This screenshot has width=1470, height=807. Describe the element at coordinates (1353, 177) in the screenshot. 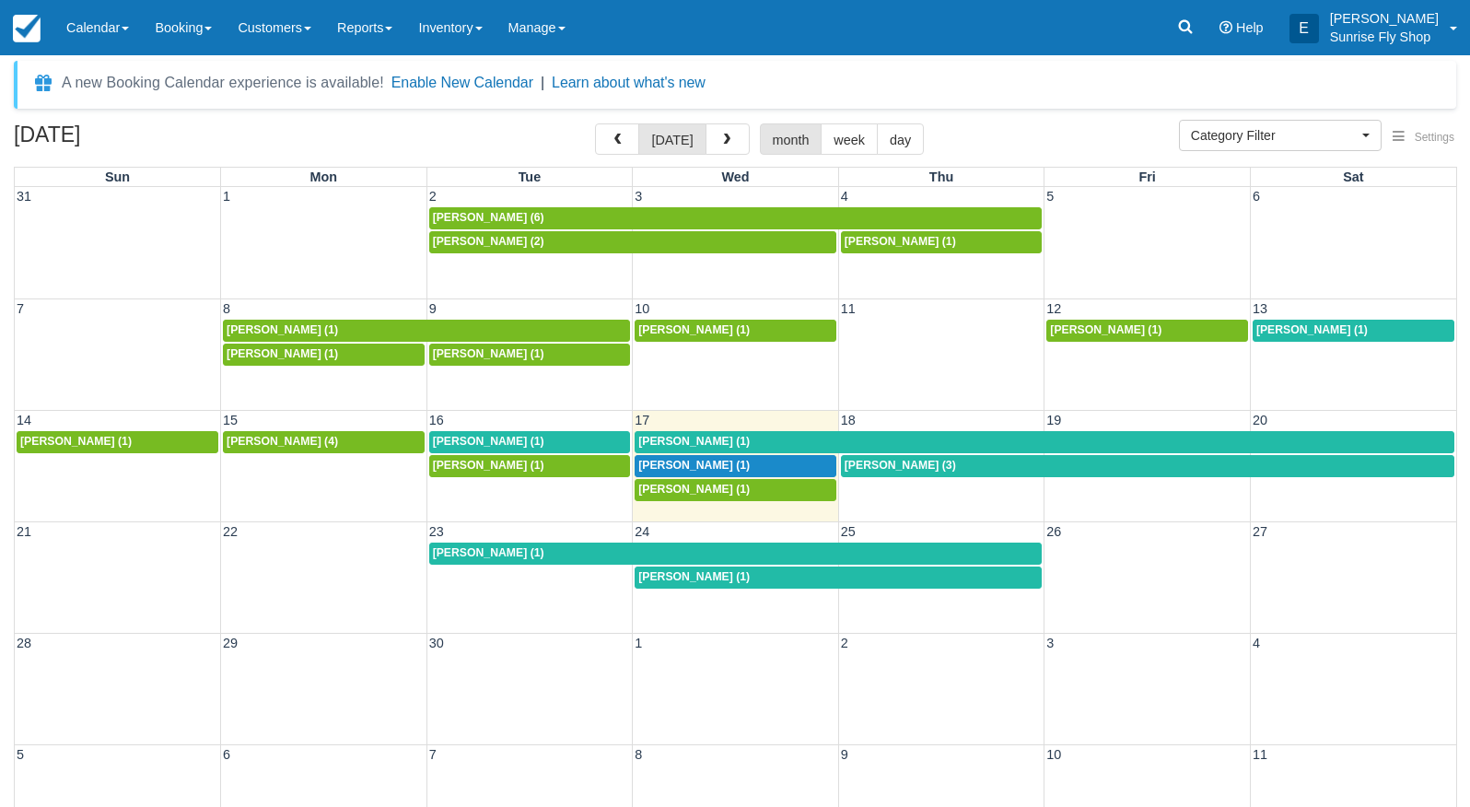

I see `span: Sat` at that location.